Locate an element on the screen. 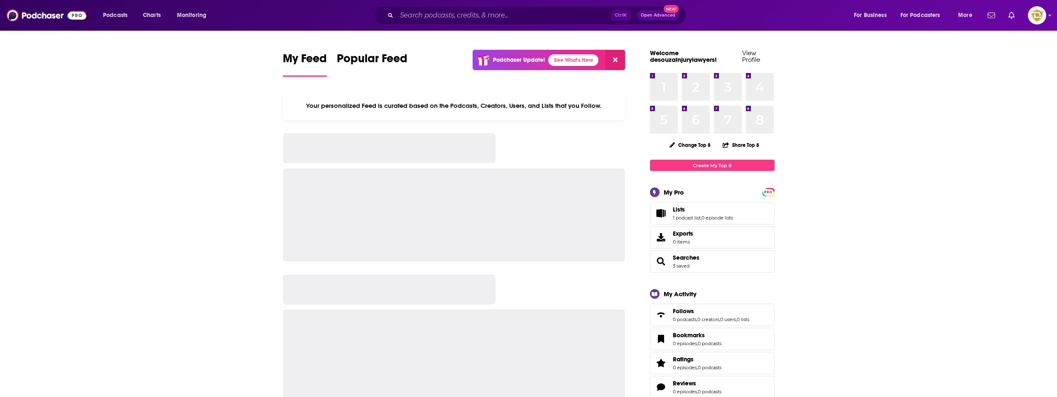  a: Create My Top 8 is located at coordinates (712, 165).